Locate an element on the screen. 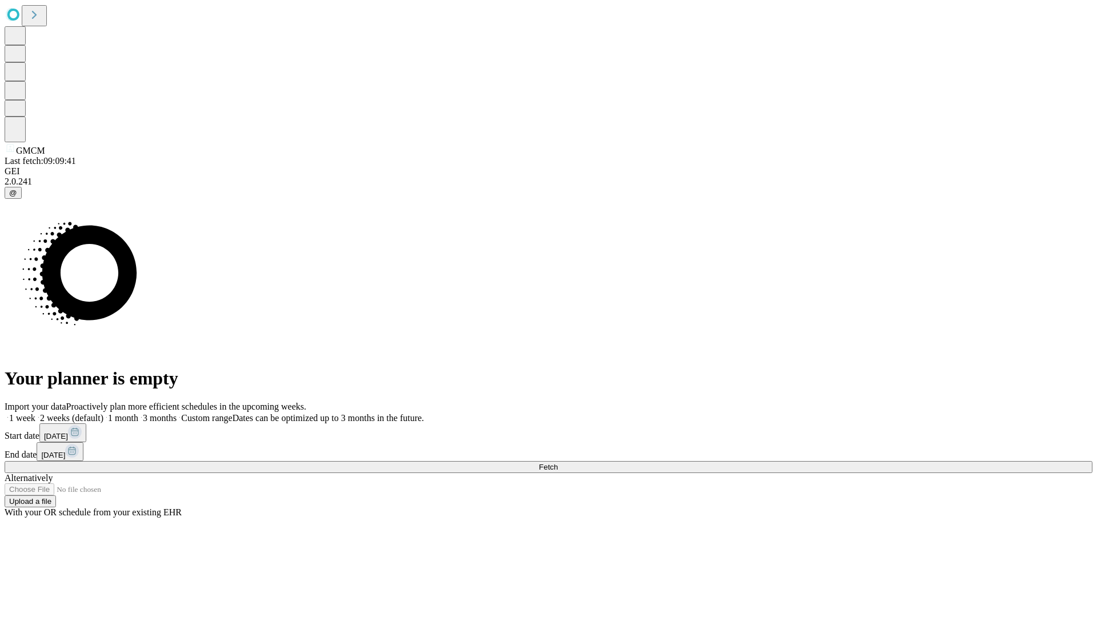  div: GEI is located at coordinates (548, 171).